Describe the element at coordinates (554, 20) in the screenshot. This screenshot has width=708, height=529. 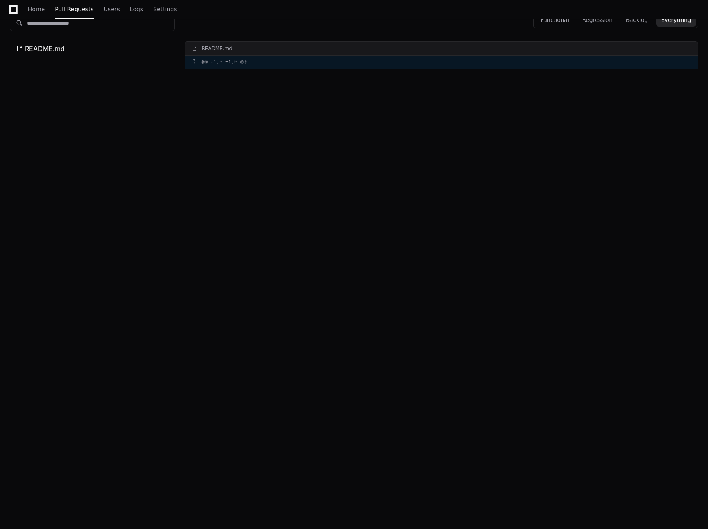
I see `button: Functional` at that location.